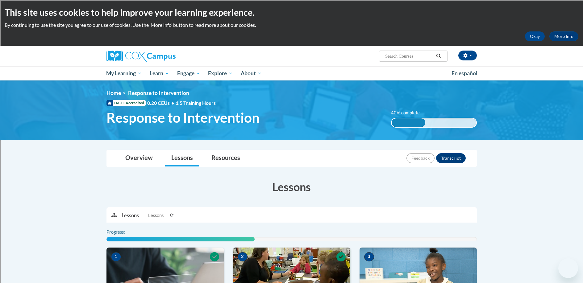 Image resolution: width=583 pixels, height=283 pixels. What do you see at coordinates (159, 73) in the screenshot?
I see `a: Learn` at bounding box center [159, 73].